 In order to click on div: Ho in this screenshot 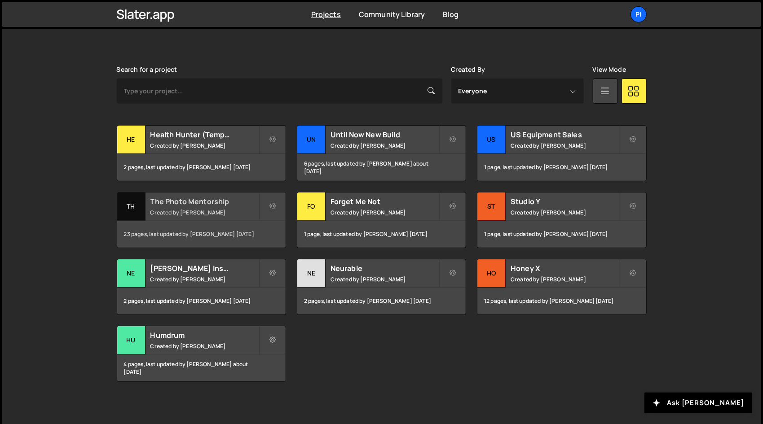, I will do `click(491, 274)`.